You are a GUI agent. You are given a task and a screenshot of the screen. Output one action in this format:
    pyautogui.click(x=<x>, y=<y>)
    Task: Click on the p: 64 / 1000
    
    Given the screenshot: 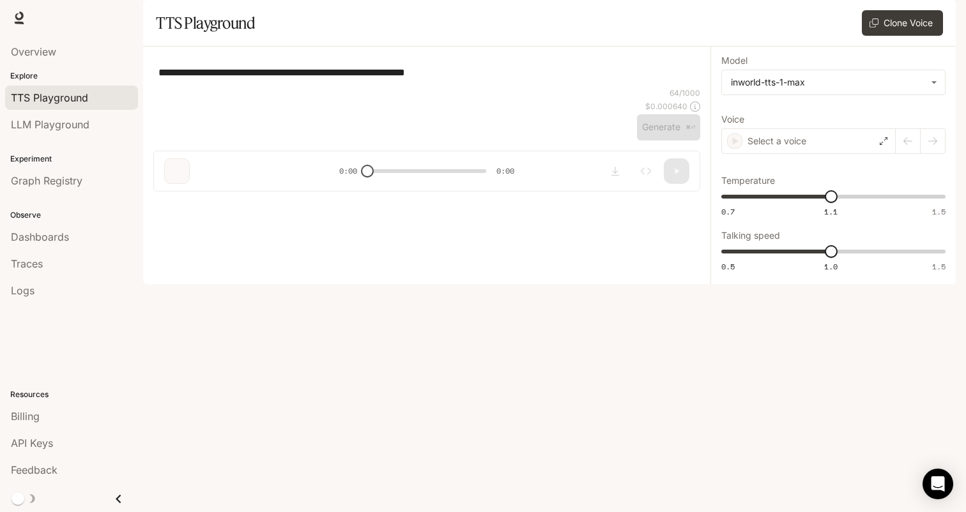 What is the action you would take?
    pyautogui.click(x=685, y=93)
    